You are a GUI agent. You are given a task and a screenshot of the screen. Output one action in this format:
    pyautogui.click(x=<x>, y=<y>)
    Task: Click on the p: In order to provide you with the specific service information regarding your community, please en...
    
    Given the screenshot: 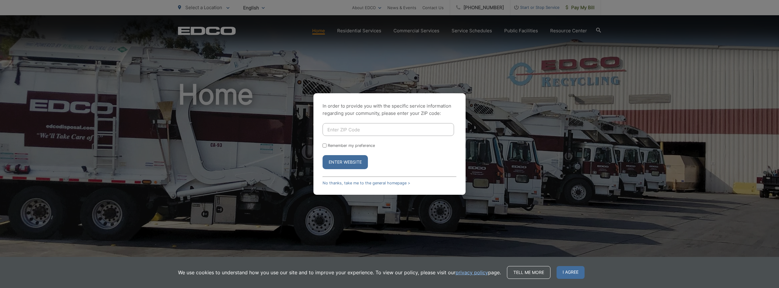 What is the action you would take?
    pyautogui.click(x=390, y=110)
    